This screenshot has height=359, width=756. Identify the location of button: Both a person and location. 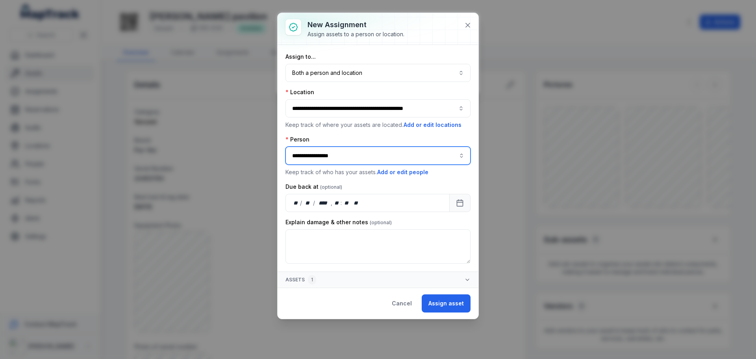
(378, 73).